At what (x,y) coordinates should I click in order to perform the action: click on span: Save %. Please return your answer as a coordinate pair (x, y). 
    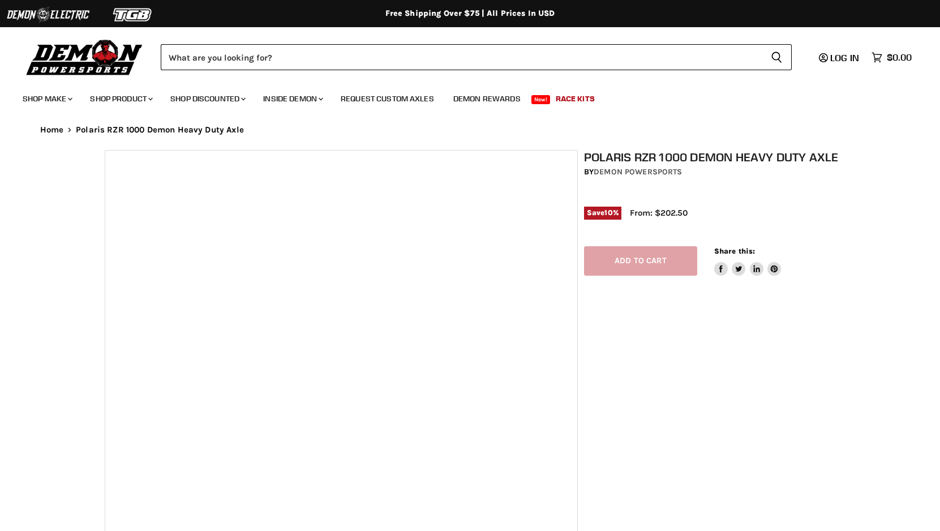
    Looking at the image, I should click on (603, 213).